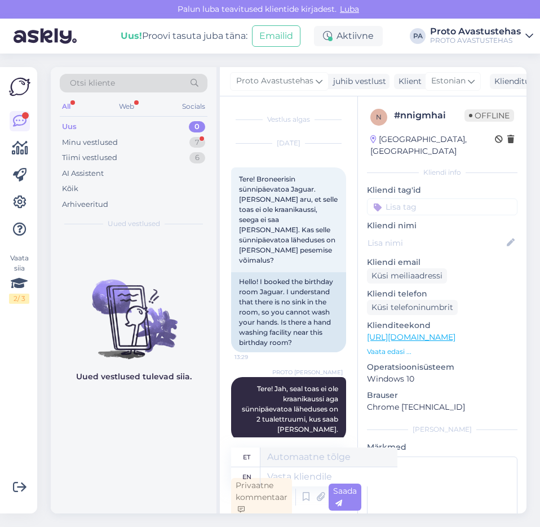 This screenshot has width=540, height=527. Describe the element at coordinates (134, 377) in the screenshot. I see `p: Uued vestlused tulevad siia.` at that location.